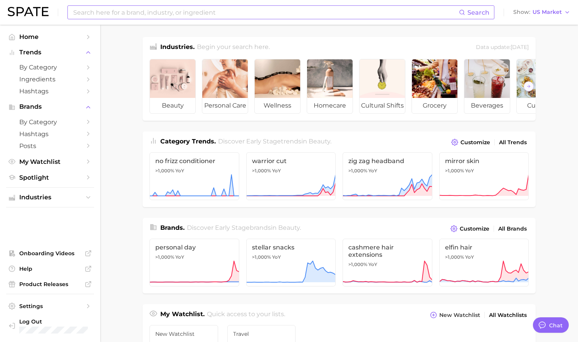  What do you see at coordinates (58, 321) in the screenshot?
I see `span: Log Out` at bounding box center [58, 321].